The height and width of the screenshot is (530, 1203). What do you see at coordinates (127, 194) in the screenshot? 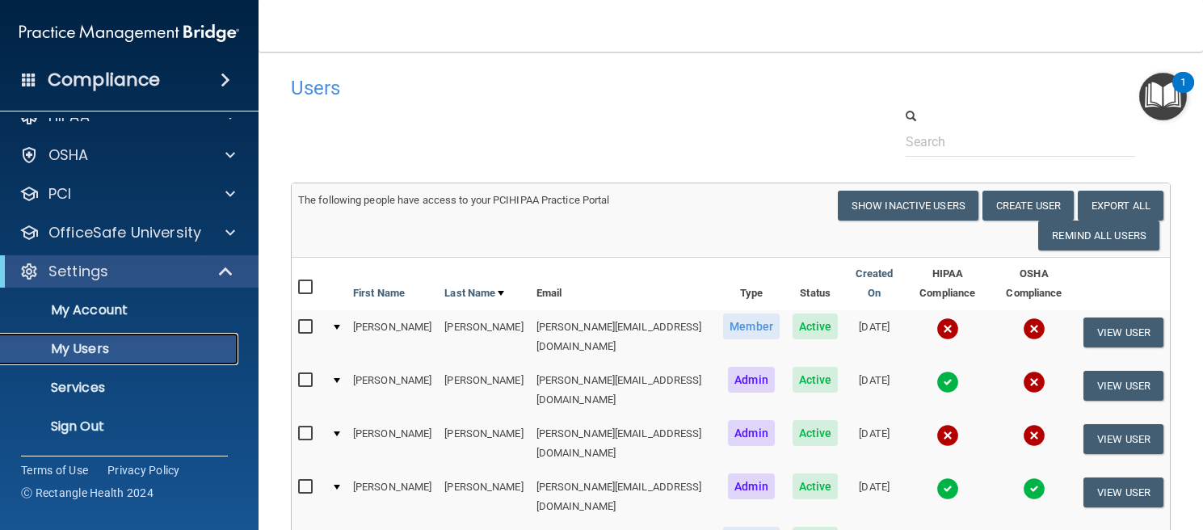
I see `a: PCI` at bounding box center [127, 194].